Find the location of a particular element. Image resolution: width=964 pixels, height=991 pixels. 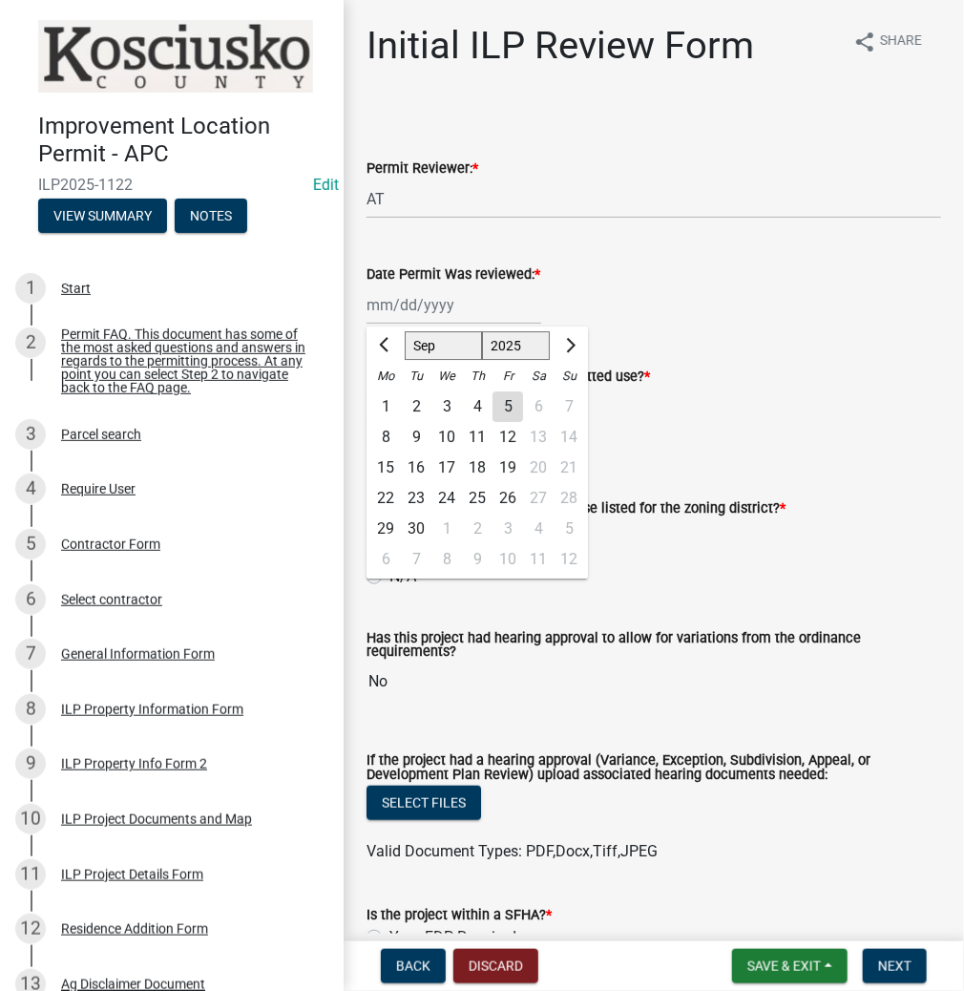

button: Select files is located at coordinates (424, 803).